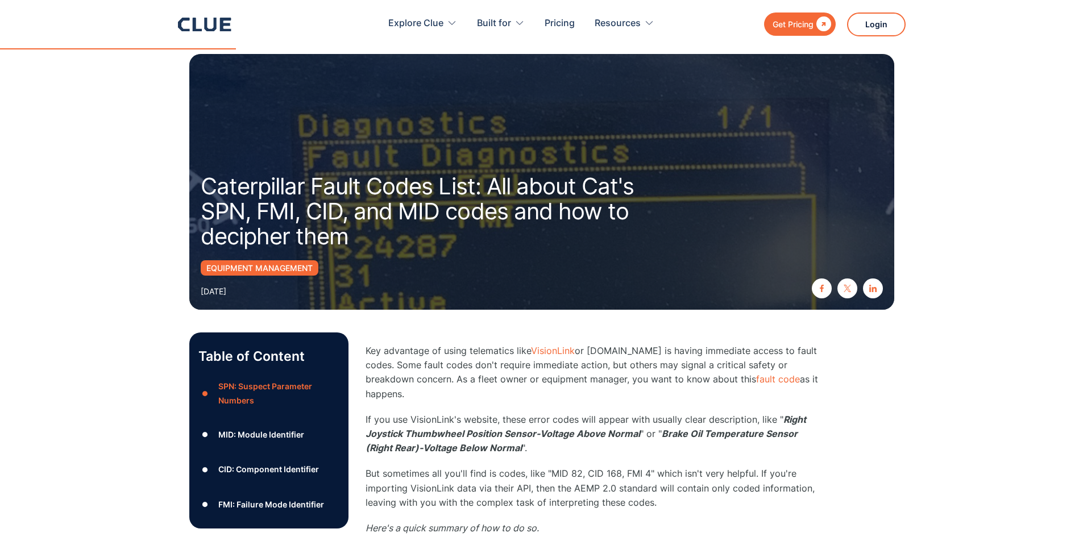 The height and width of the screenshot is (537, 1083). Describe the element at coordinates (873, 288) in the screenshot. I see `img: linkedin icon` at that location.